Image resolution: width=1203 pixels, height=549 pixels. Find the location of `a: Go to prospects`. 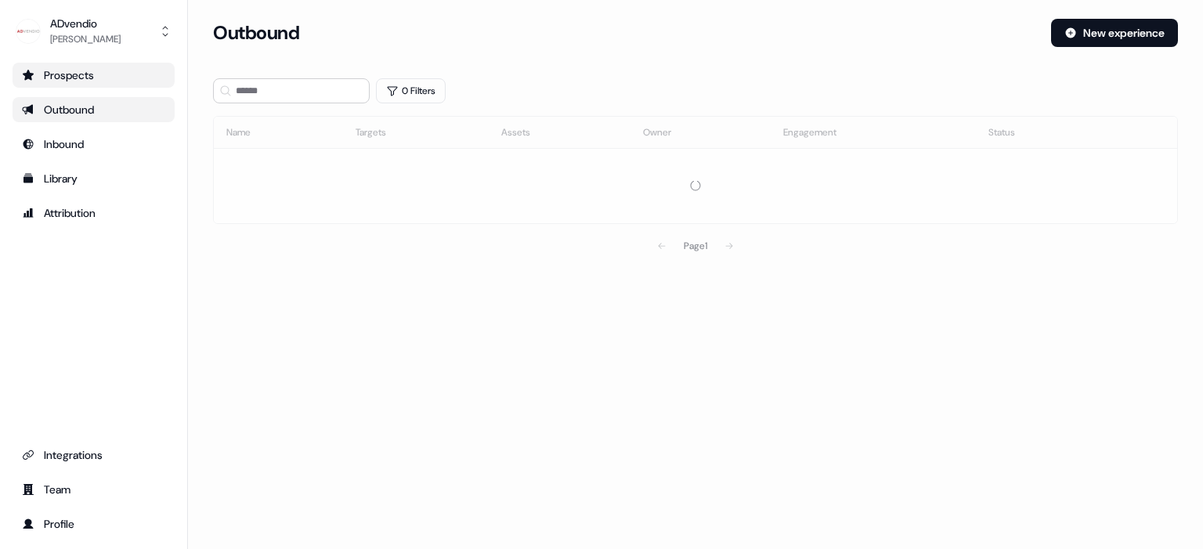

a: Go to prospects is located at coordinates (93, 75).